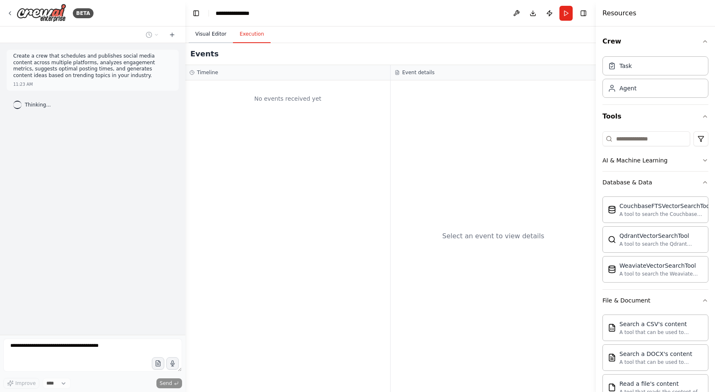 This screenshot has height=392, width=715. What do you see at coordinates (21, 383) in the screenshot?
I see `button: Improve` at bounding box center [21, 383].